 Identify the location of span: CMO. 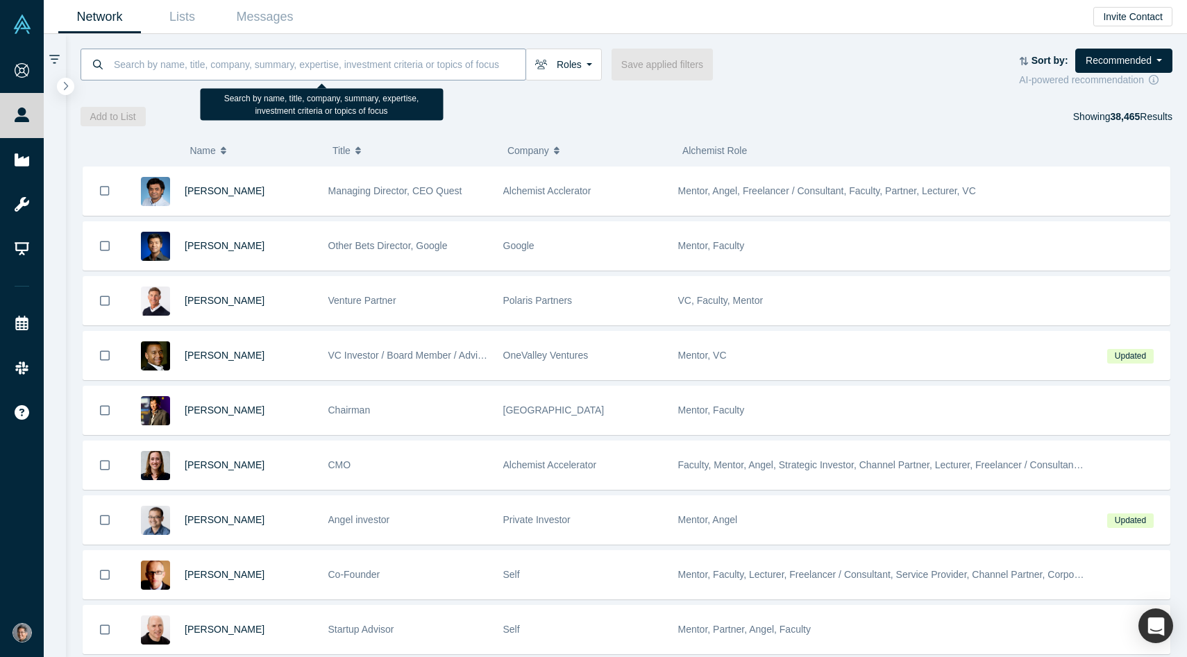
(339, 465).